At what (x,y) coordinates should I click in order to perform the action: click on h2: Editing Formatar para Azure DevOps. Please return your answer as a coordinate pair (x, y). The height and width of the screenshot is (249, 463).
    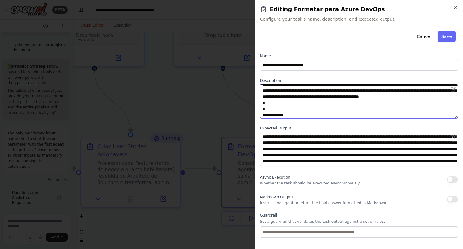
    Looking at the image, I should click on (359, 9).